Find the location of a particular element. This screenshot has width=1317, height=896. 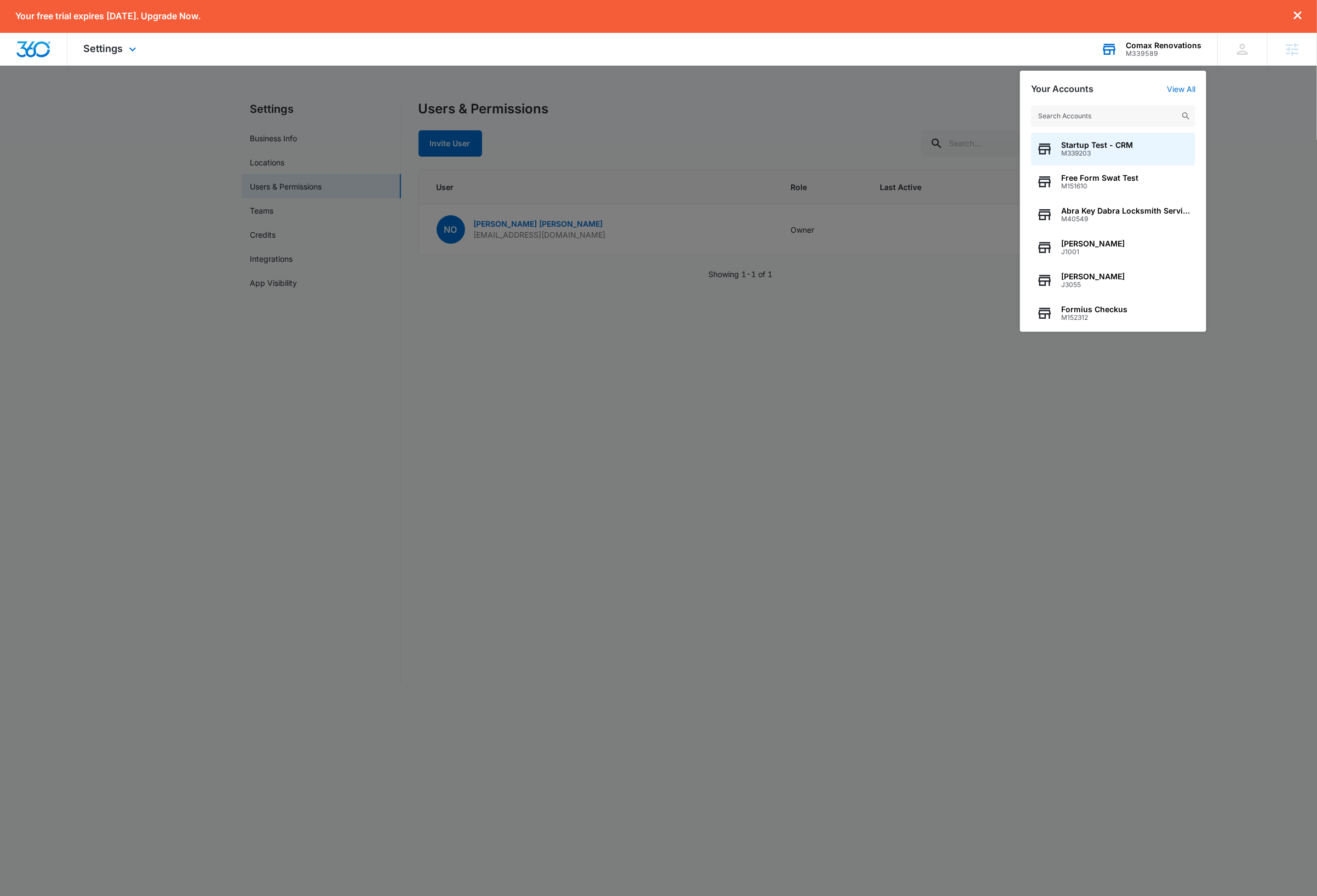

a: View All is located at coordinates (1181, 89).